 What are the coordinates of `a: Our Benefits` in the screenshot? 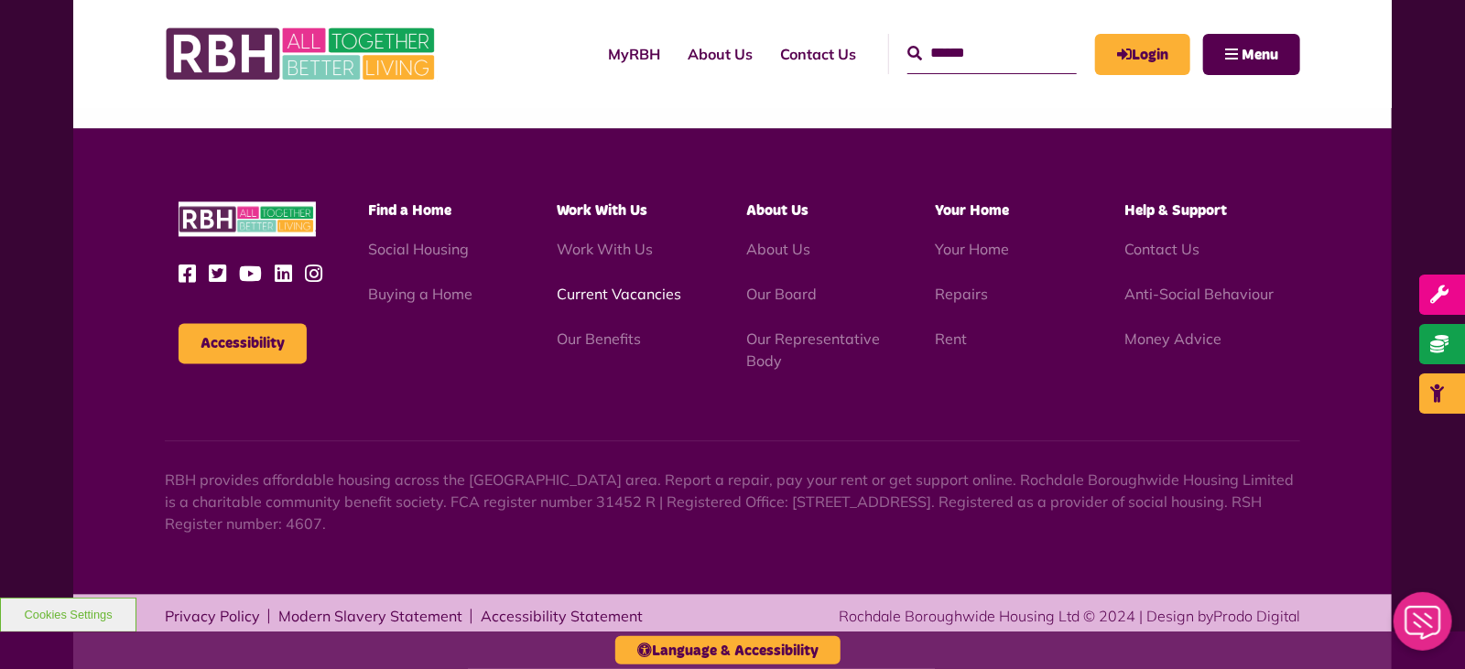 It's located at (599, 339).